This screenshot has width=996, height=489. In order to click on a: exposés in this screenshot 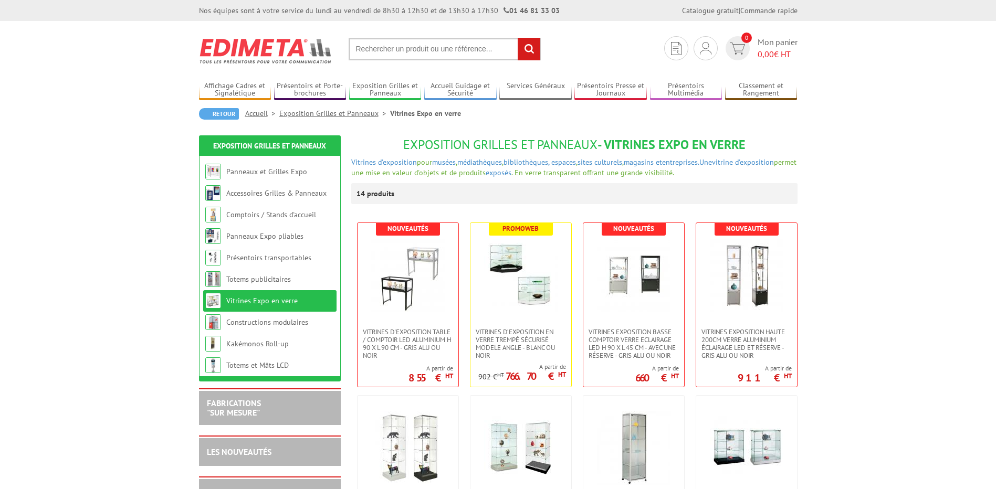, I will do `click(498, 173)`.